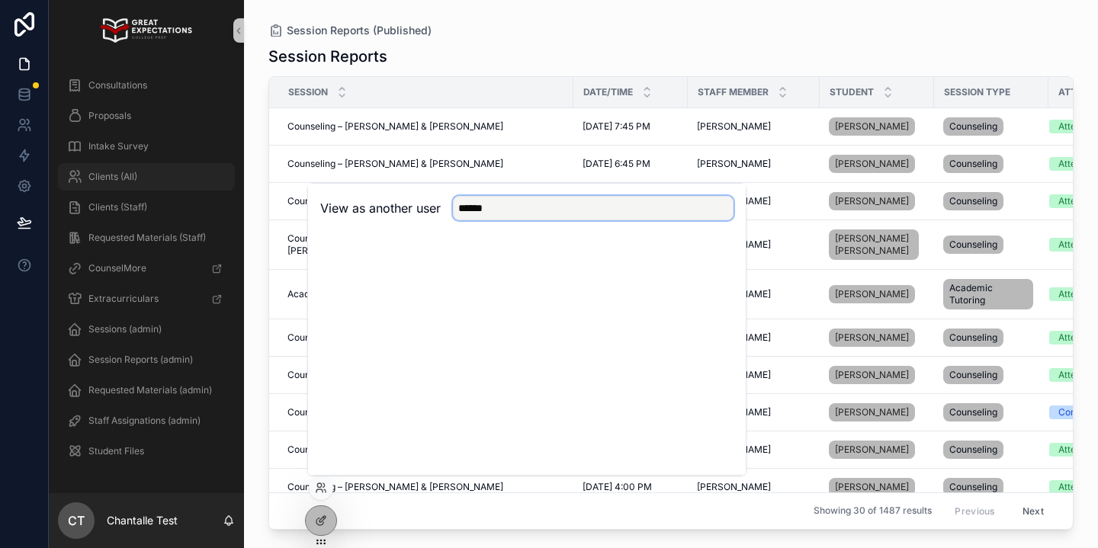 This screenshot has height=548, width=1098. Describe the element at coordinates (147, 238) in the screenshot. I see `span: Requested Materials (Staff)` at that location.